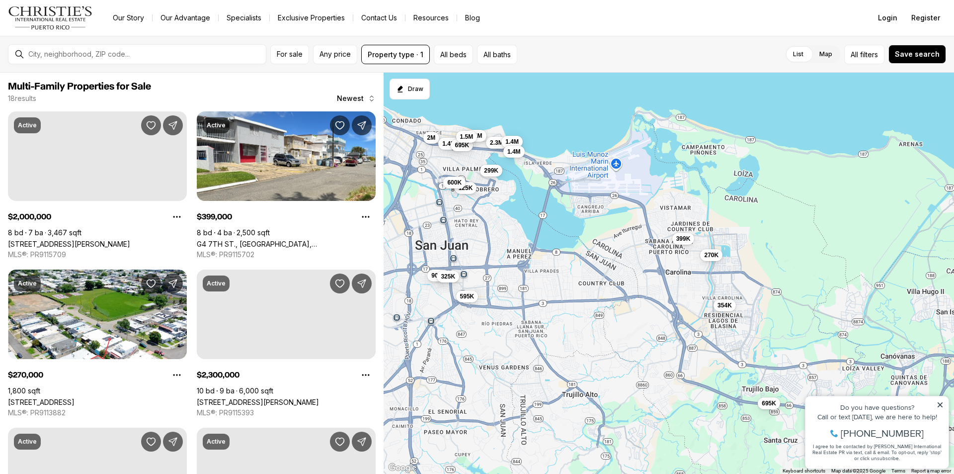 This screenshot has width=954, height=474. I want to click on a: Our Story, so click(128, 18).